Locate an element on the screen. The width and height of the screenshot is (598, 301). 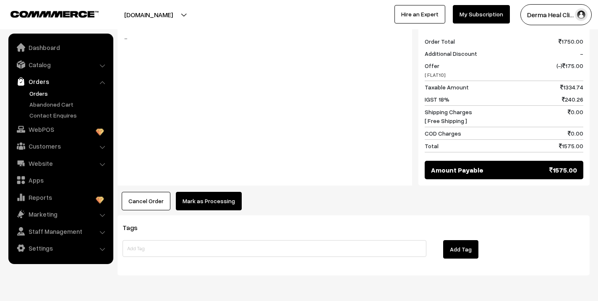
a: Hire an Expert is located at coordinates (419, 14).